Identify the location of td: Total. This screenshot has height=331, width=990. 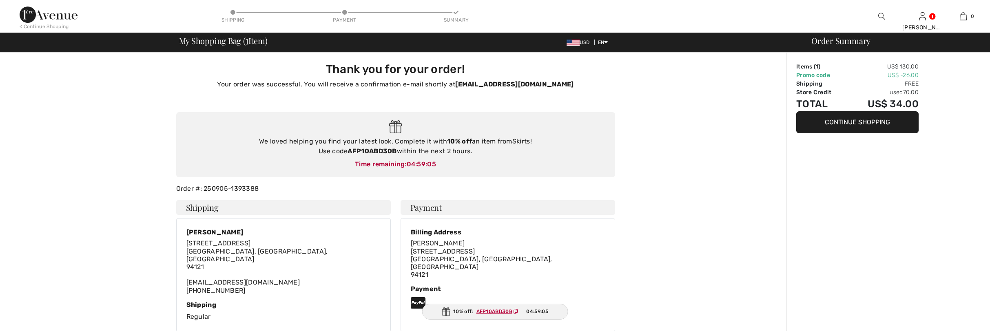
(821, 104).